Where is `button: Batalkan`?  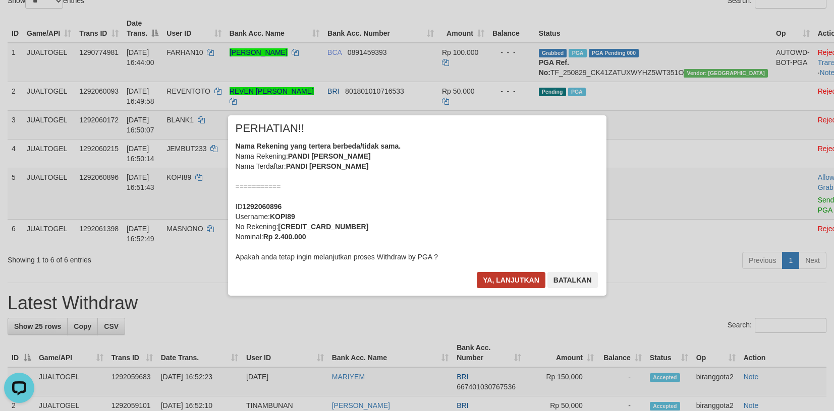 button: Batalkan is located at coordinates (572, 280).